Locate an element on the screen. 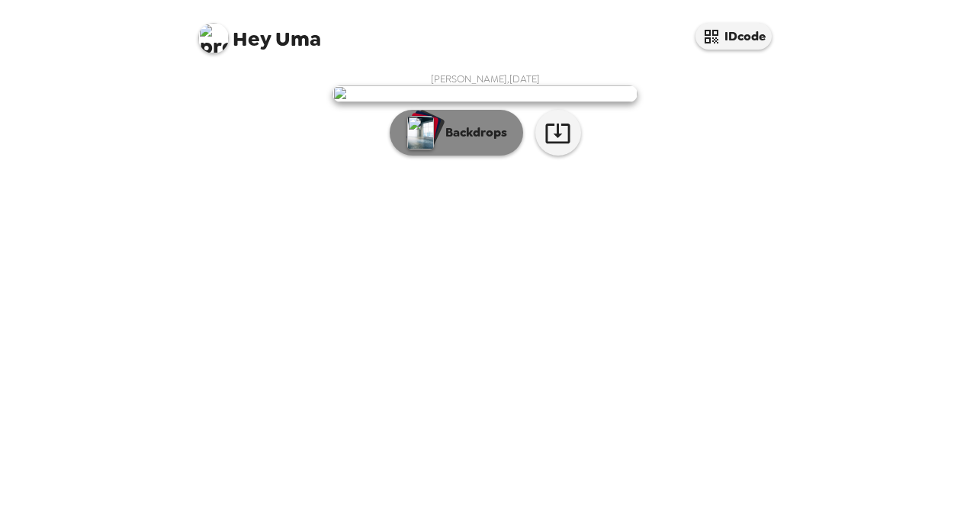  p: Backdrops is located at coordinates (472, 133).